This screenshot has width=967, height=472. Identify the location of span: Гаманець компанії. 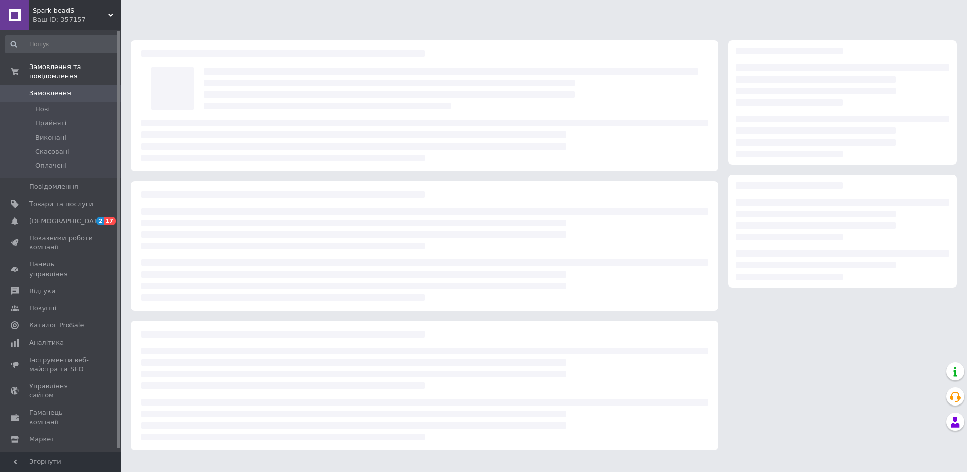
(61, 417).